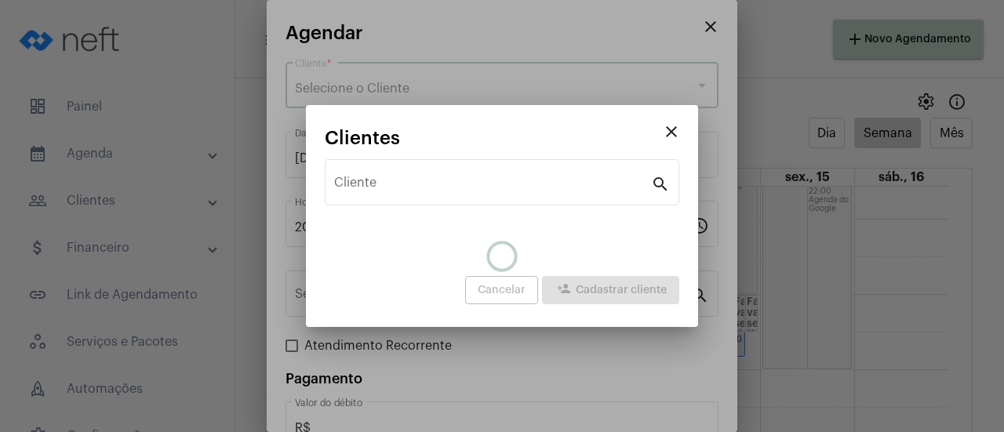 The height and width of the screenshot is (432, 1004). Describe the element at coordinates (501, 290) in the screenshot. I see `span: Cancelar` at that location.